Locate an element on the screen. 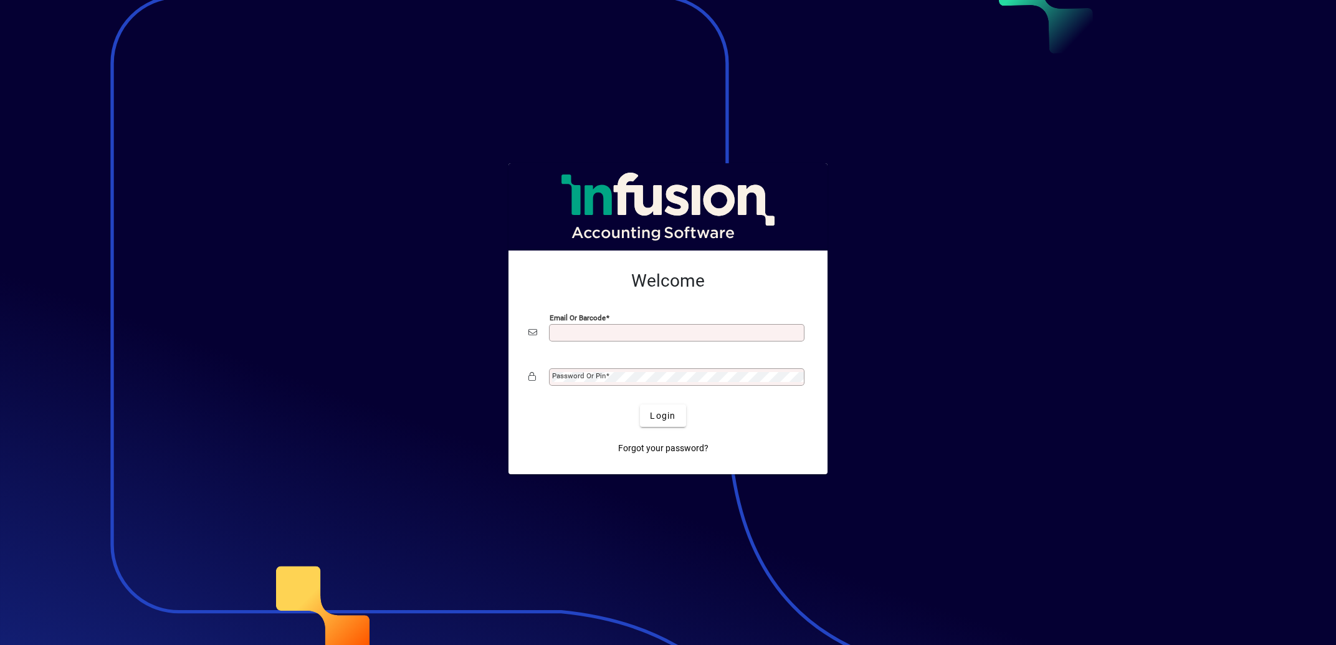 The width and height of the screenshot is (1336, 645). a: Forgot your password? is located at coordinates (663, 448).